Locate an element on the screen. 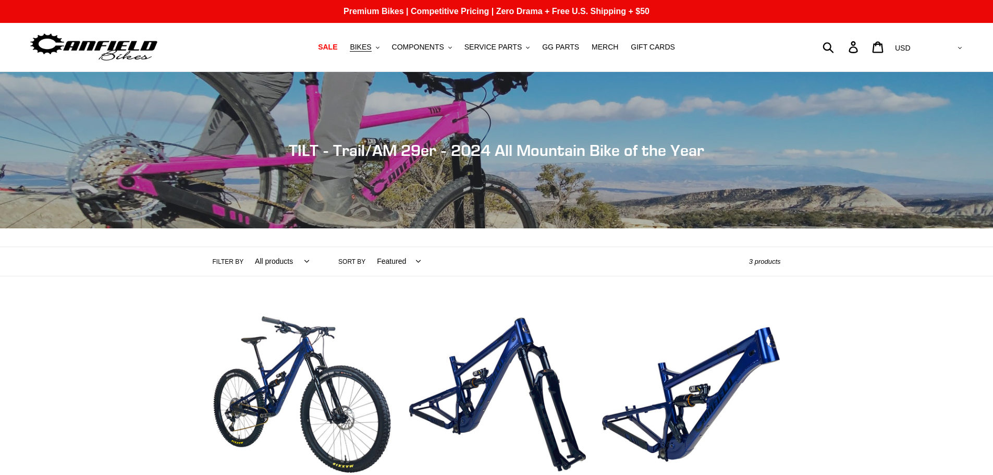  label: Sort by is located at coordinates (352, 262).